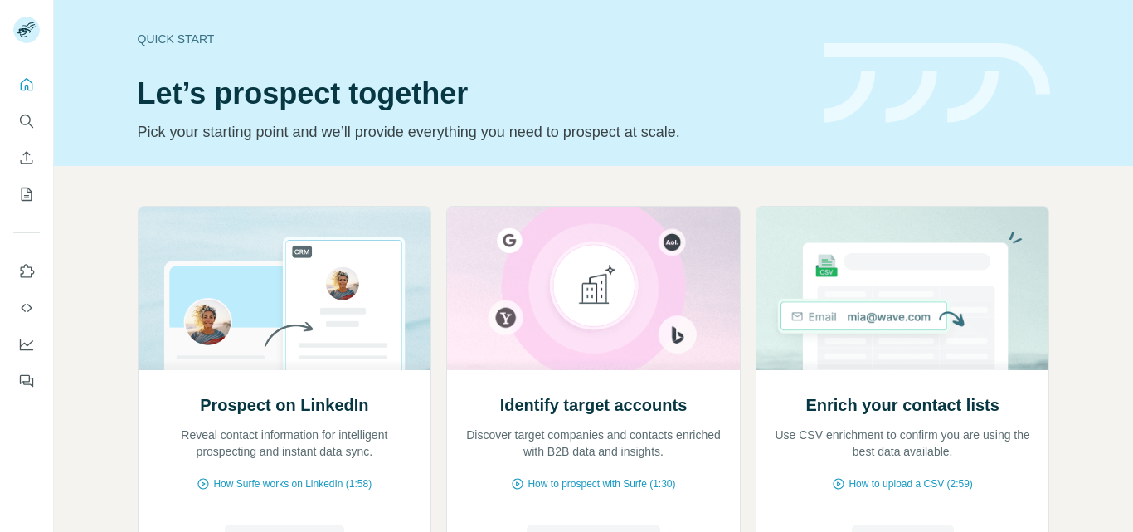  What do you see at coordinates (937, 83) in the screenshot?
I see `img: banner` at bounding box center [937, 83].